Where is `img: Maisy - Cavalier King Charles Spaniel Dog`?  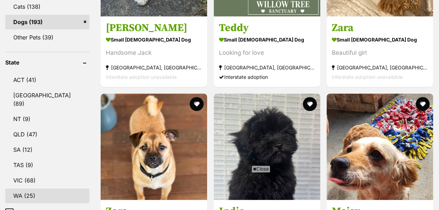 img: Maisy - Cavalier King Charles Spaniel Dog is located at coordinates (380, 147).